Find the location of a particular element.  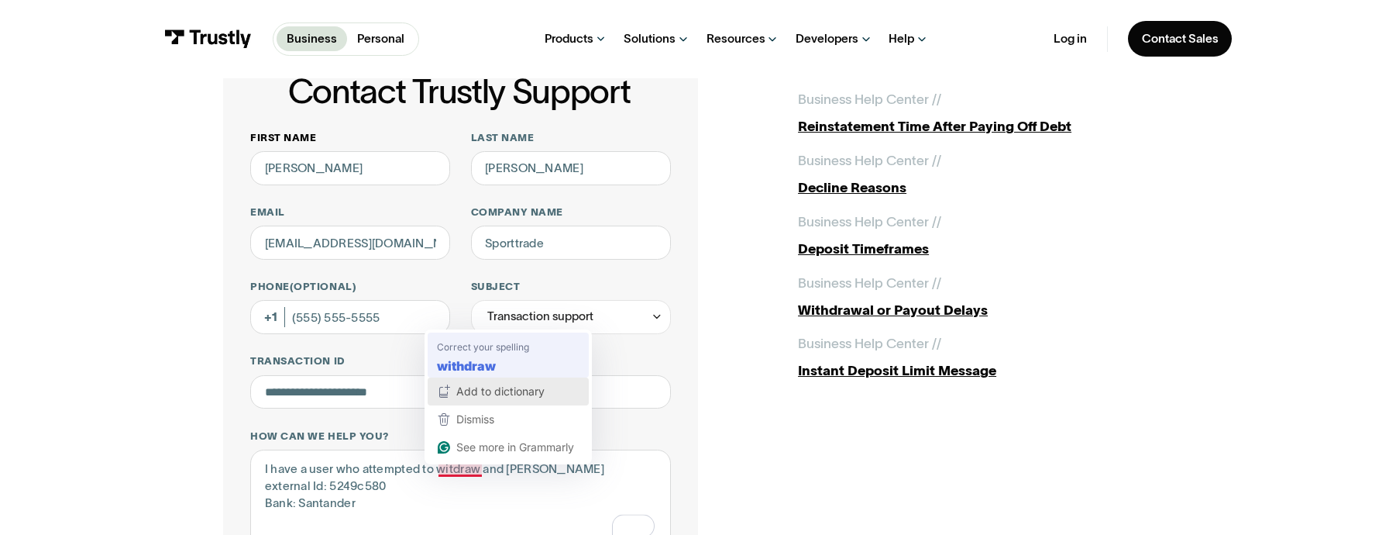

div: Contact Sales is located at coordinates (1180, 39).